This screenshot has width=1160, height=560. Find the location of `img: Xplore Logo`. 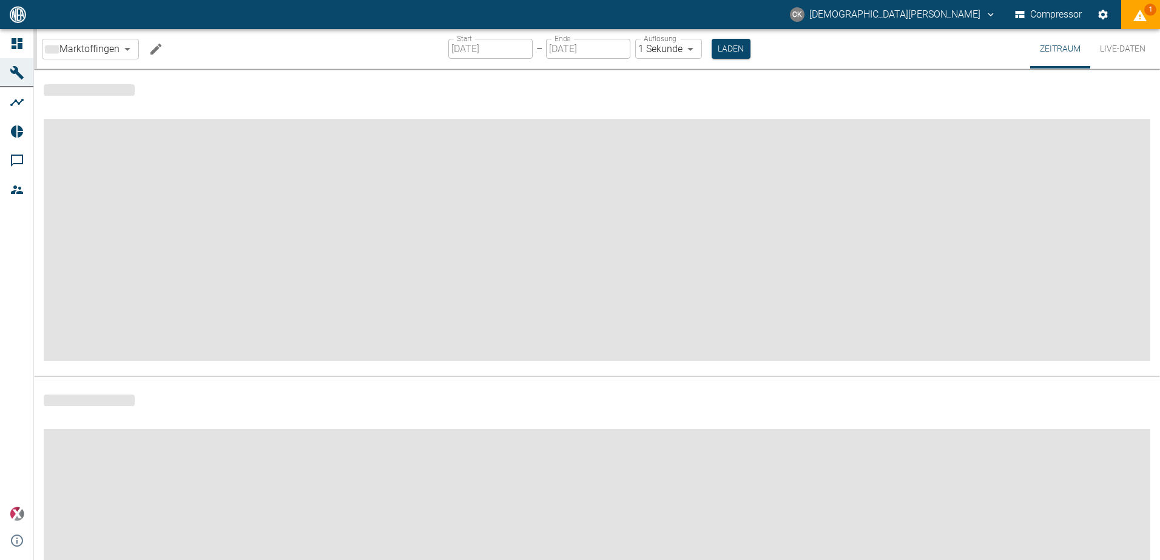

img: Xplore Logo is located at coordinates (17, 514).